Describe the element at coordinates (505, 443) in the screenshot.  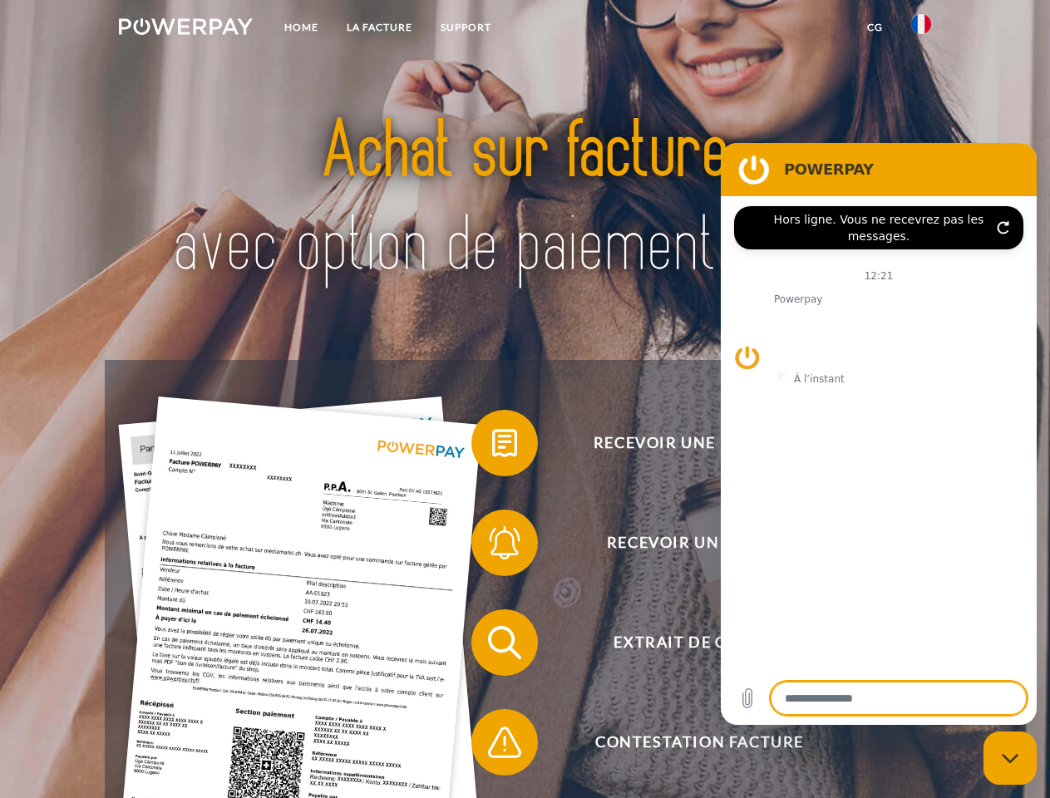
I see `img: qb_bill.svg` at that location.